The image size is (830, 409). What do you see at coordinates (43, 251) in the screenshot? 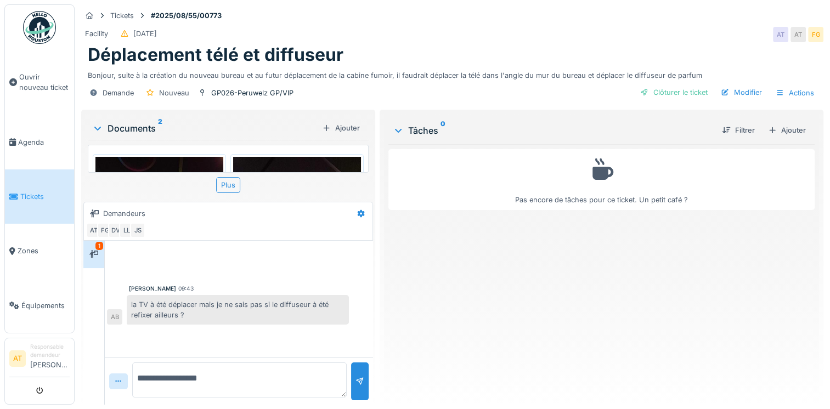
I see `span: Zones` at bounding box center [43, 251].